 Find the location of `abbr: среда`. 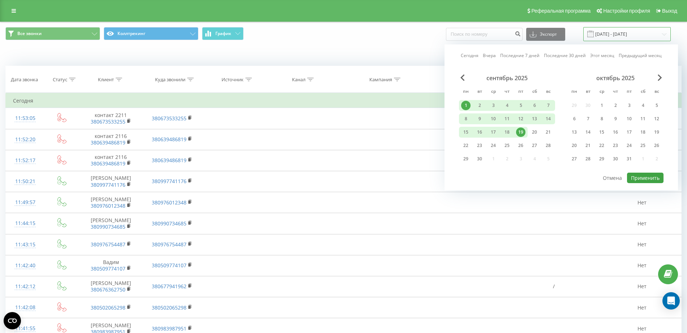

abbr: среда is located at coordinates (602, 92).